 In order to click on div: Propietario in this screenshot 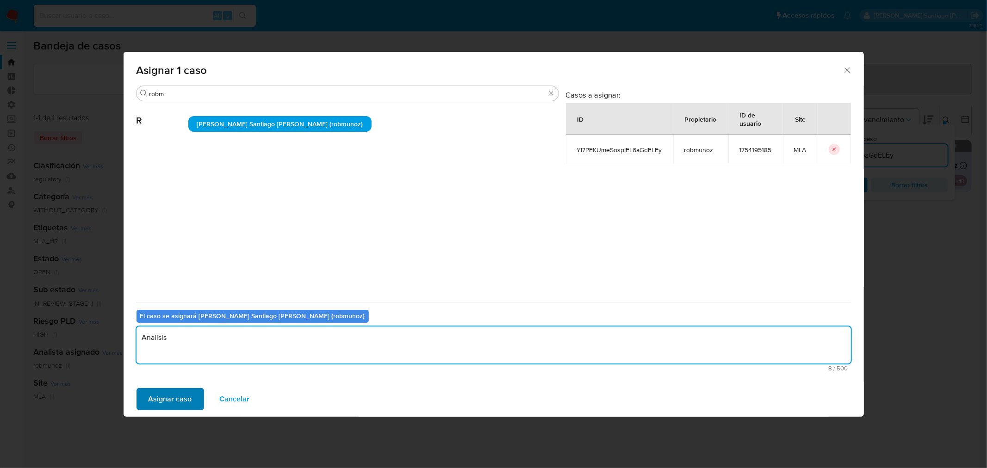, I will do `click(701, 119)`.